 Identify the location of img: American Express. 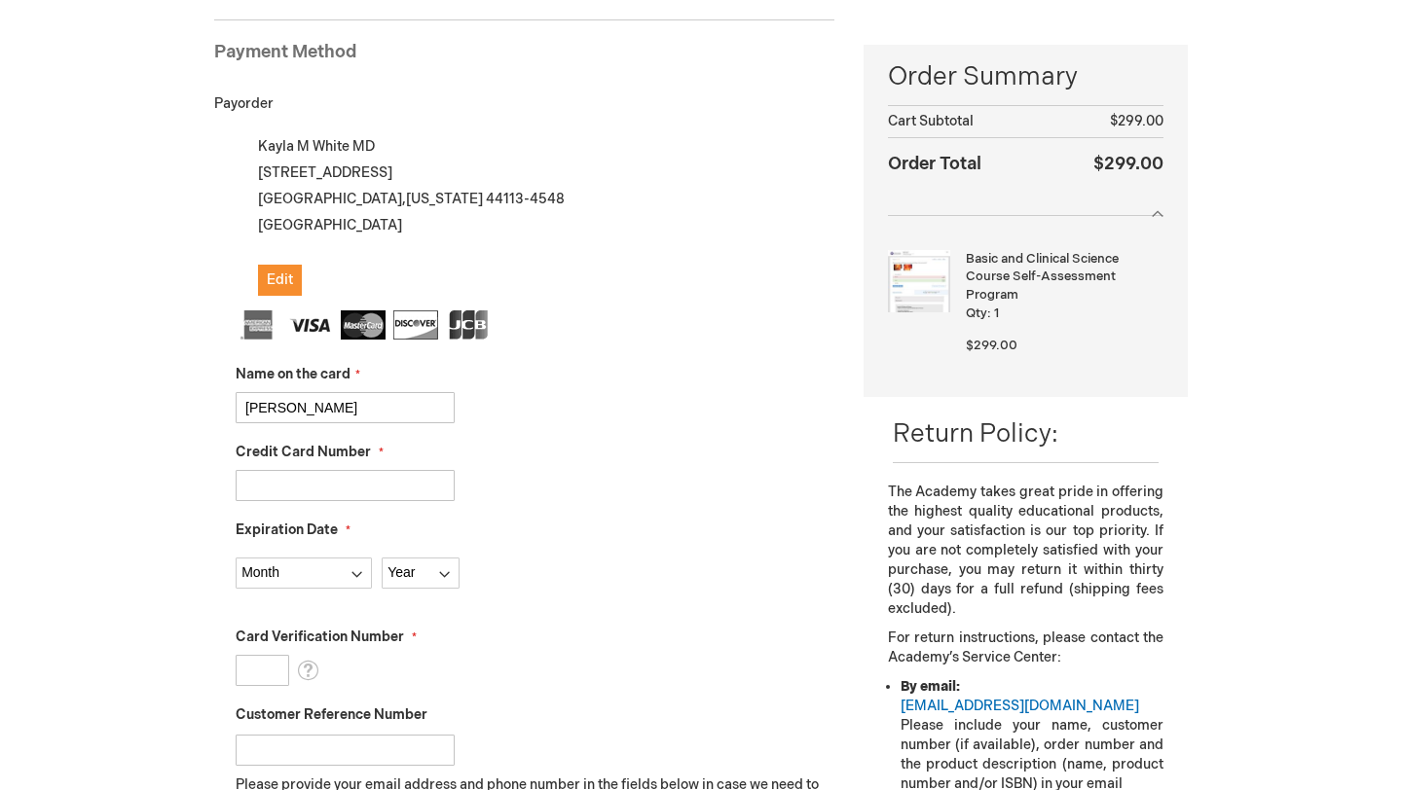
(258, 325).